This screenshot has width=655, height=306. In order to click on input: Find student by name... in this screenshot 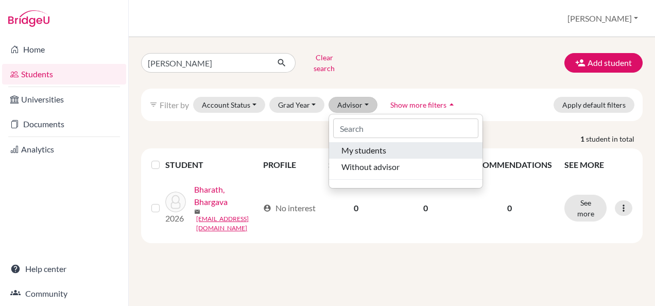, I will do `click(205, 63)`.